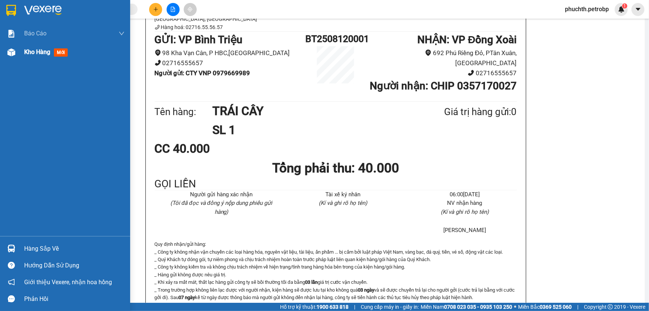 This screenshot has height=311, width=649. What do you see at coordinates (61, 52) in the screenshot?
I see `span: mới` at bounding box center [61, 52].